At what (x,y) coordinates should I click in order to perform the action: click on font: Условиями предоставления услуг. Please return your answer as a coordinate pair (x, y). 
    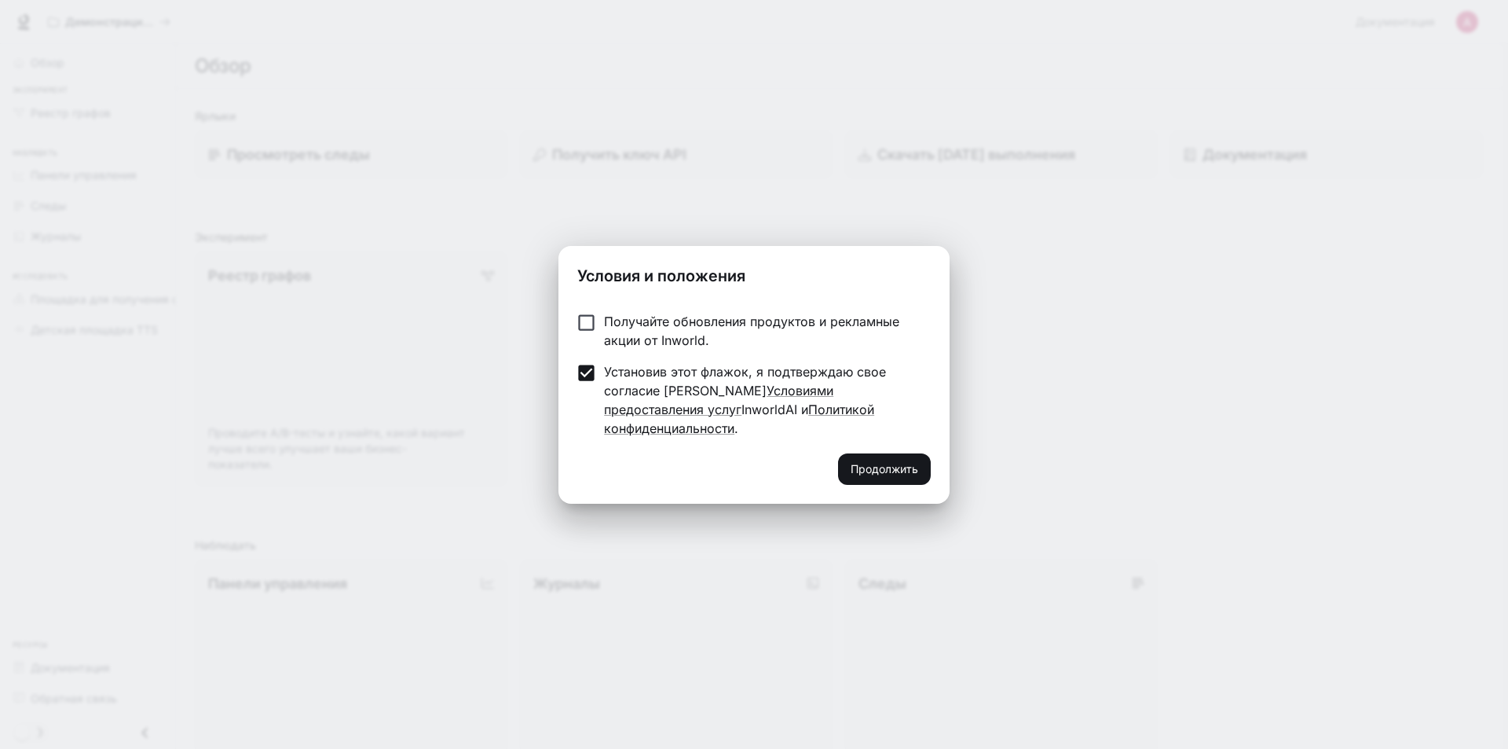
    Looking at the image, I should click on (719, 400).